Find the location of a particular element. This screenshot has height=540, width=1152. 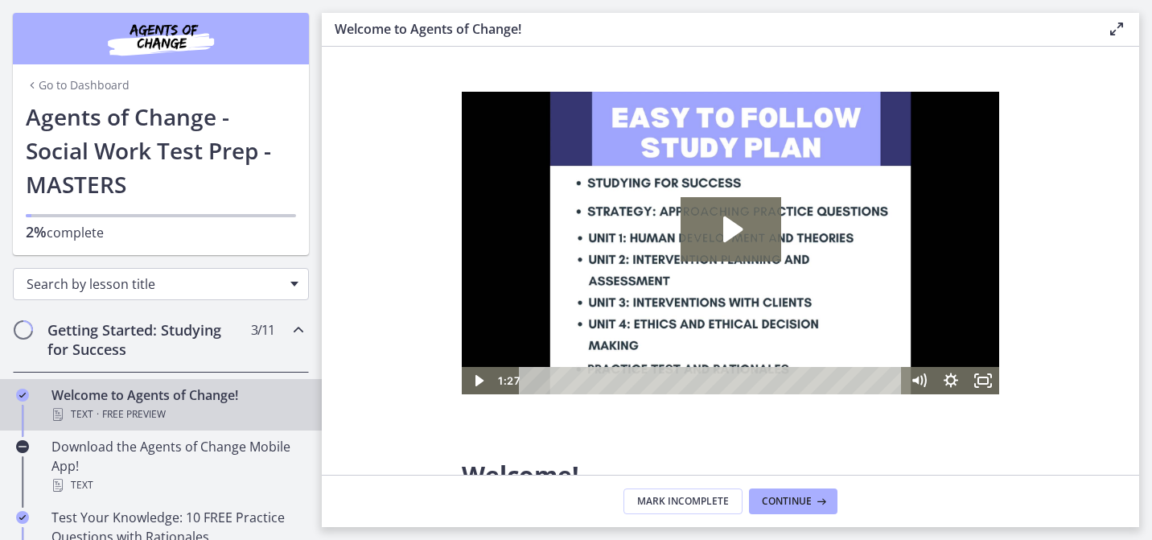

button: Continue is located at coordinates (793, 501).